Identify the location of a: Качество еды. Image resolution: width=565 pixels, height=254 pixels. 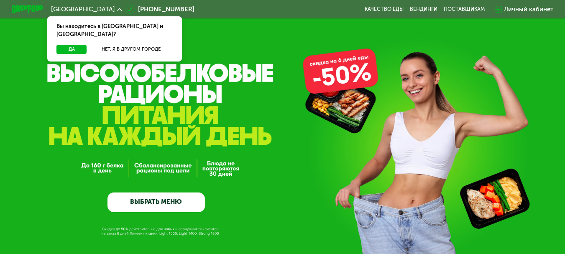
(384, 9).